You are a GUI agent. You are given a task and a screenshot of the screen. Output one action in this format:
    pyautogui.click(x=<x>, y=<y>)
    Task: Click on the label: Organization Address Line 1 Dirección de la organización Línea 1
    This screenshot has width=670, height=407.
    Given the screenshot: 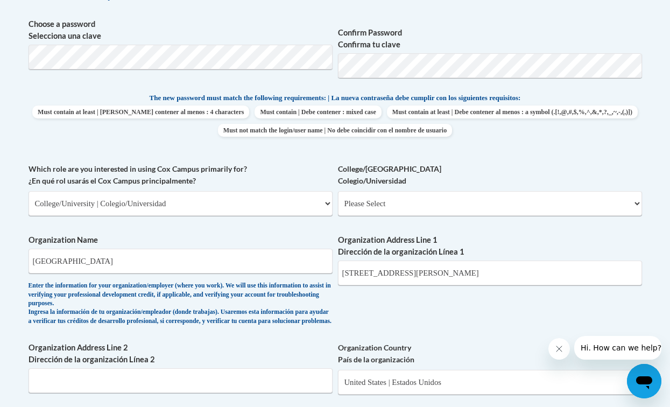 What is the action you would take?
    pyautogui.click(x=490, y=246)
    